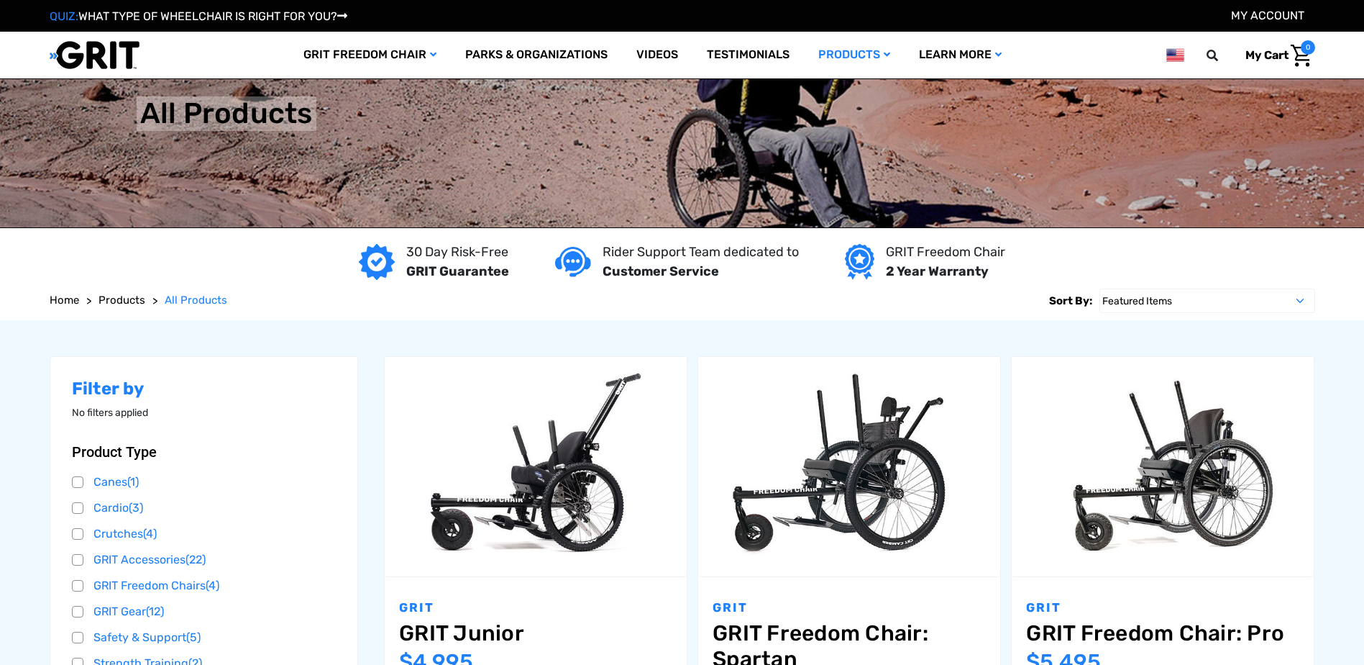 This screenshot has width=1364, height=665. What do you see at coordinates (1071, 301) in the screenshot?
I see `label: Sort By:` at bounding box center [1071, 301].